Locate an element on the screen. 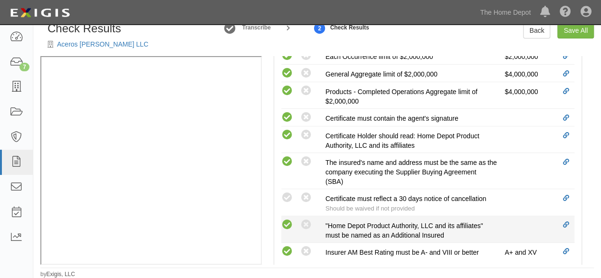  a: Back is located at coordinates (536, 30).